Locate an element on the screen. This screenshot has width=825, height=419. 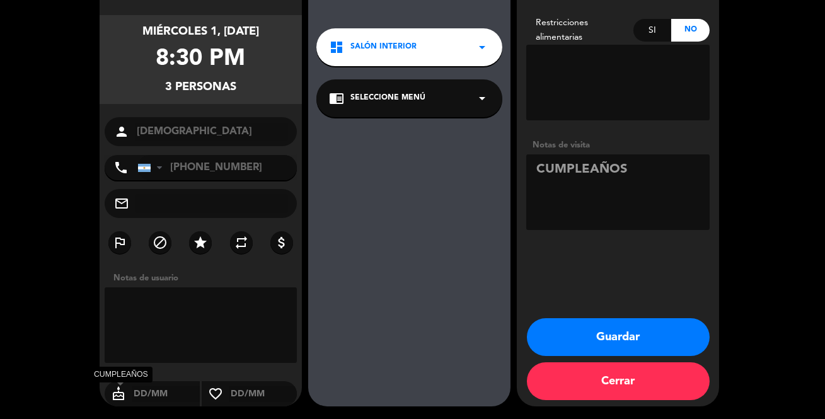
i: repeat is located at coordinates (242, 243).